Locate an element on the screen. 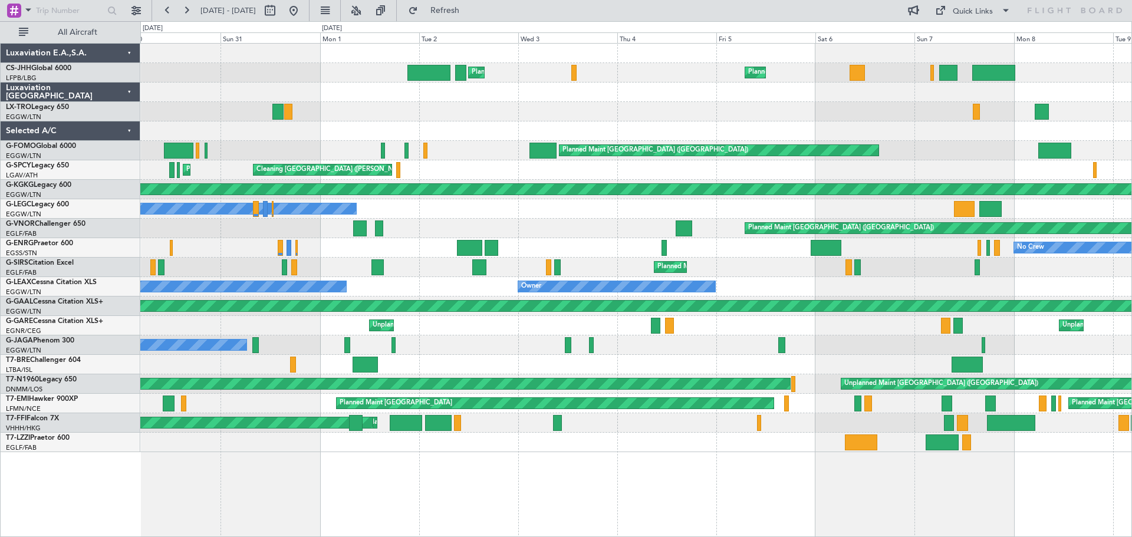 The image size is (1132, 537). a: LFMN/NCE is located at coordinates (23, 409).